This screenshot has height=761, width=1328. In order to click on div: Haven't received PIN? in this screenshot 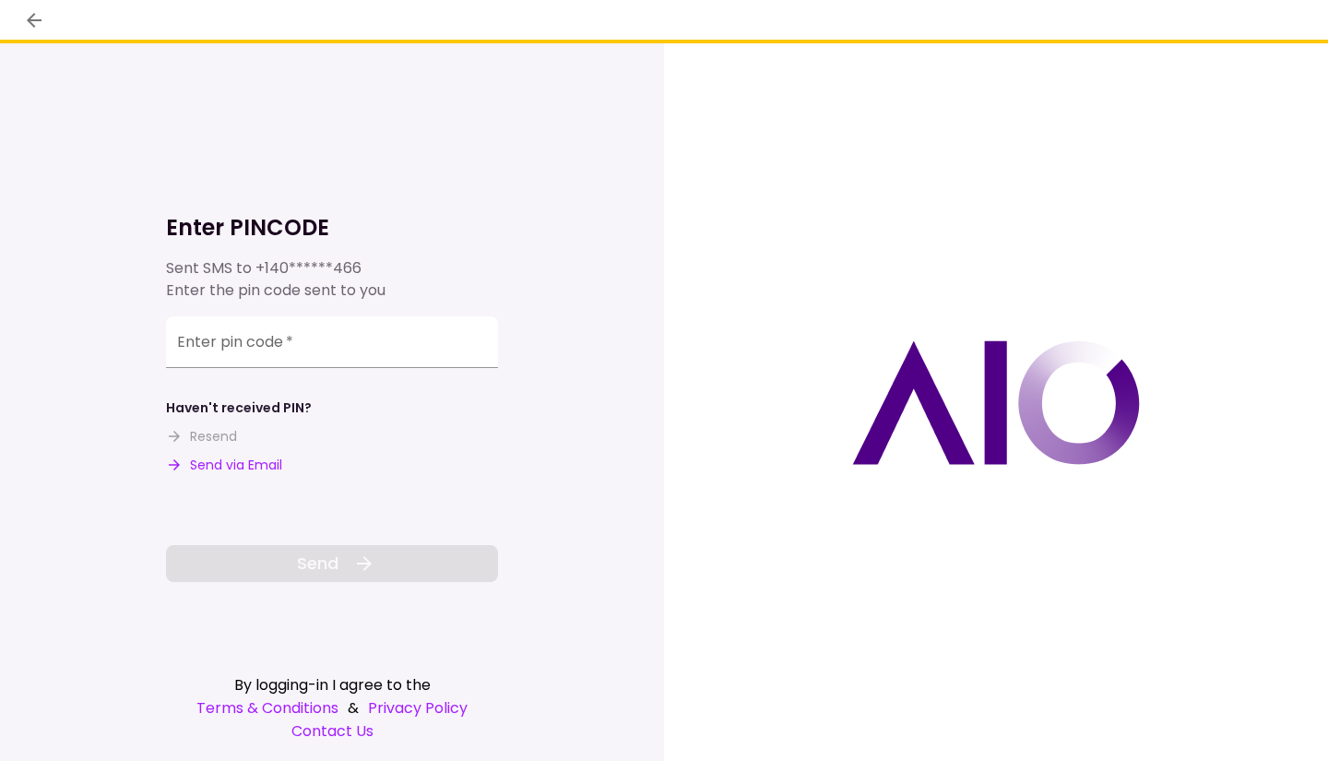, I will do `click(239, 408)`.